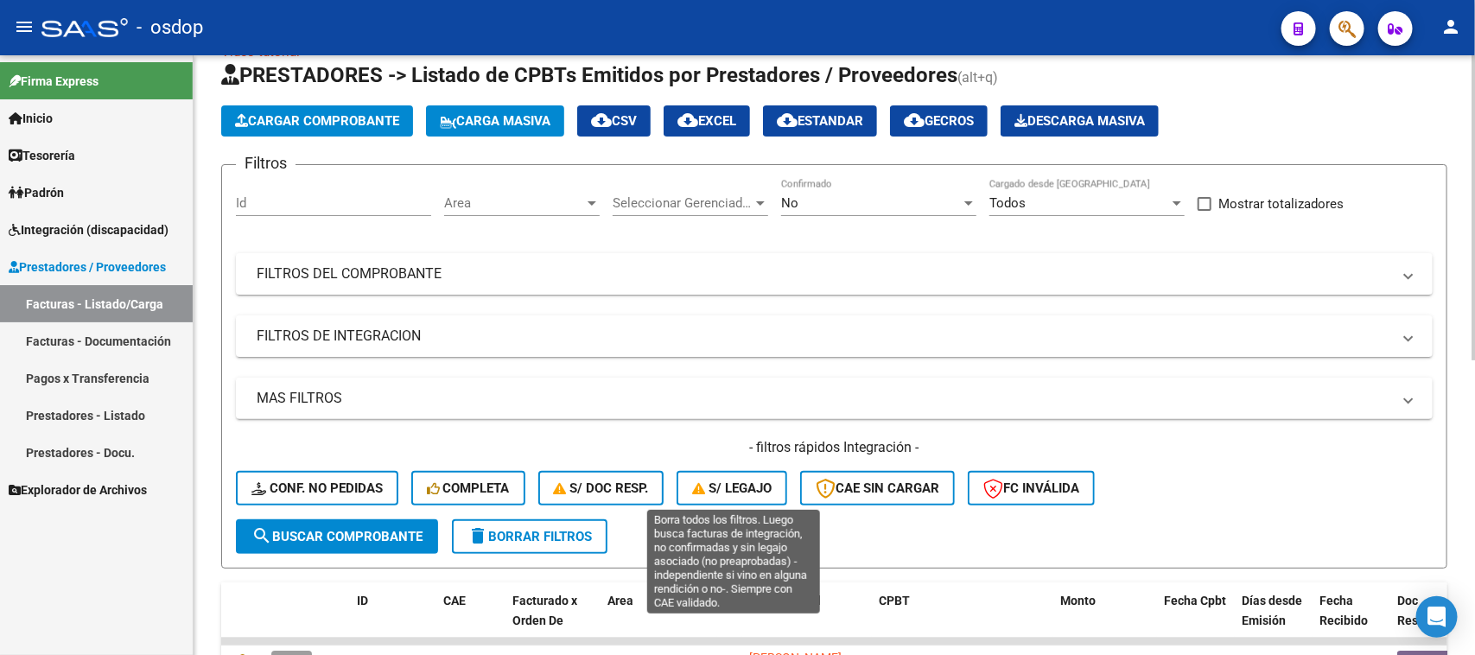 Image resolution: width=1475 pixels, height=655 pixels. What do you see at coordinates (589, 75) in the screenshot?
I see `span: PRESTADORES -> Listado de CPBTs Emitidos por Prestadores / Proveedores` at bounding box center [589, 75].